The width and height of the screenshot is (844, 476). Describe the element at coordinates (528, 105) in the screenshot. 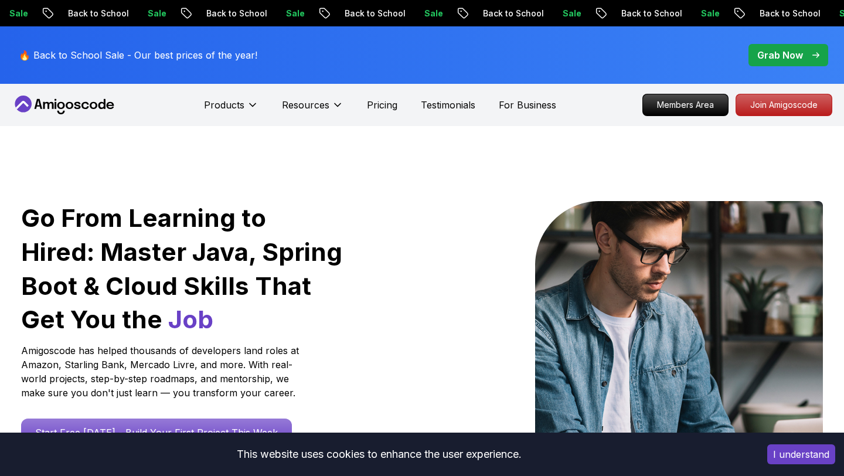

I see `p: For Business` at that location.